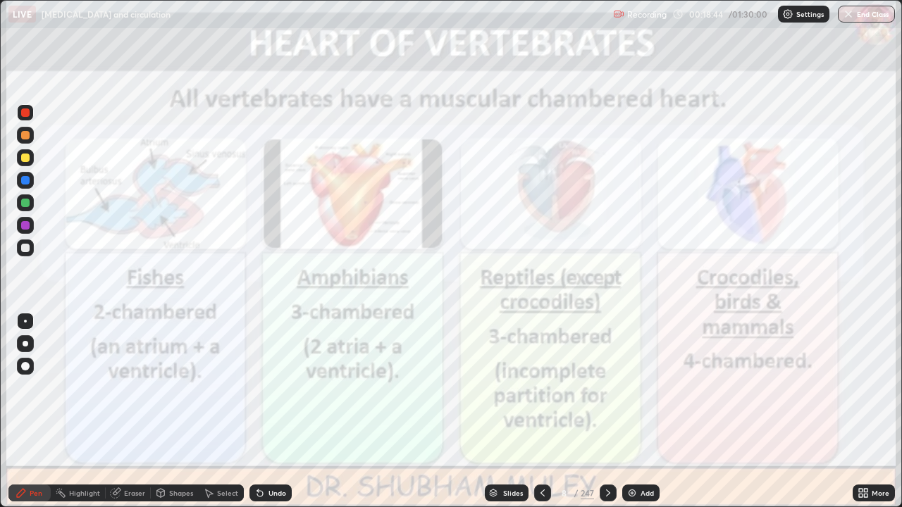 The width and height of the screenshot is (902, 507). What do you see at coordinates (135, 493) in the screenshot?
I see `div: Eraser` at bounding box center [135, 493].